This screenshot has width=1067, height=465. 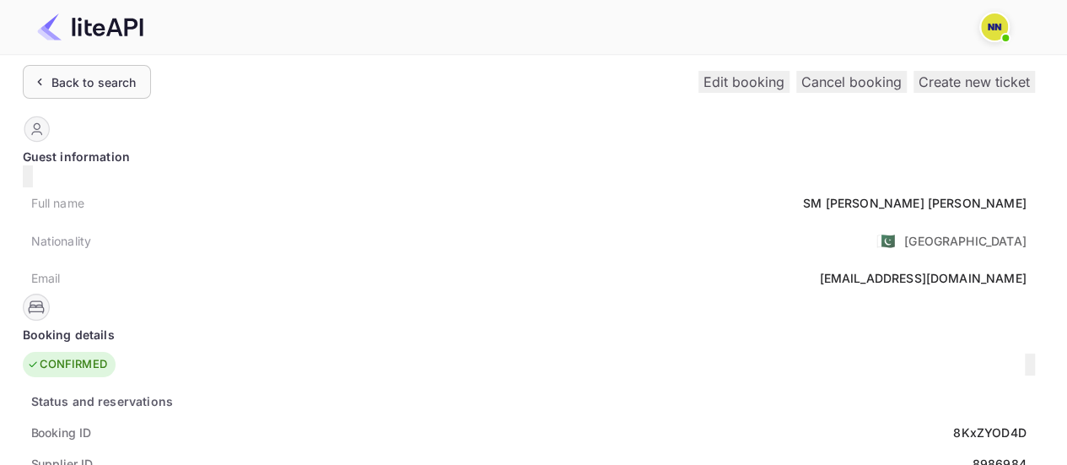 What do you see at coordinates (744, 82) in the screenshot?
I see `button: Edit booking` at bounding box center [744, 82].